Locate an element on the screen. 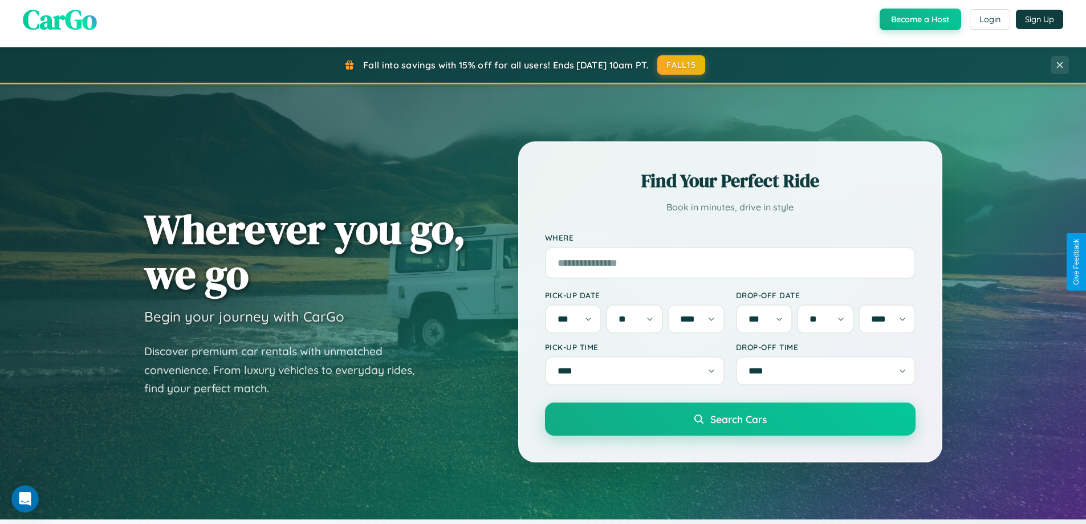 The height and width of the screenshot is (524, 1086). button: Login is located at coordinates (990, 19).